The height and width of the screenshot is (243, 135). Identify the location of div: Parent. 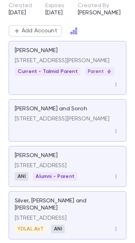
(100, 72).